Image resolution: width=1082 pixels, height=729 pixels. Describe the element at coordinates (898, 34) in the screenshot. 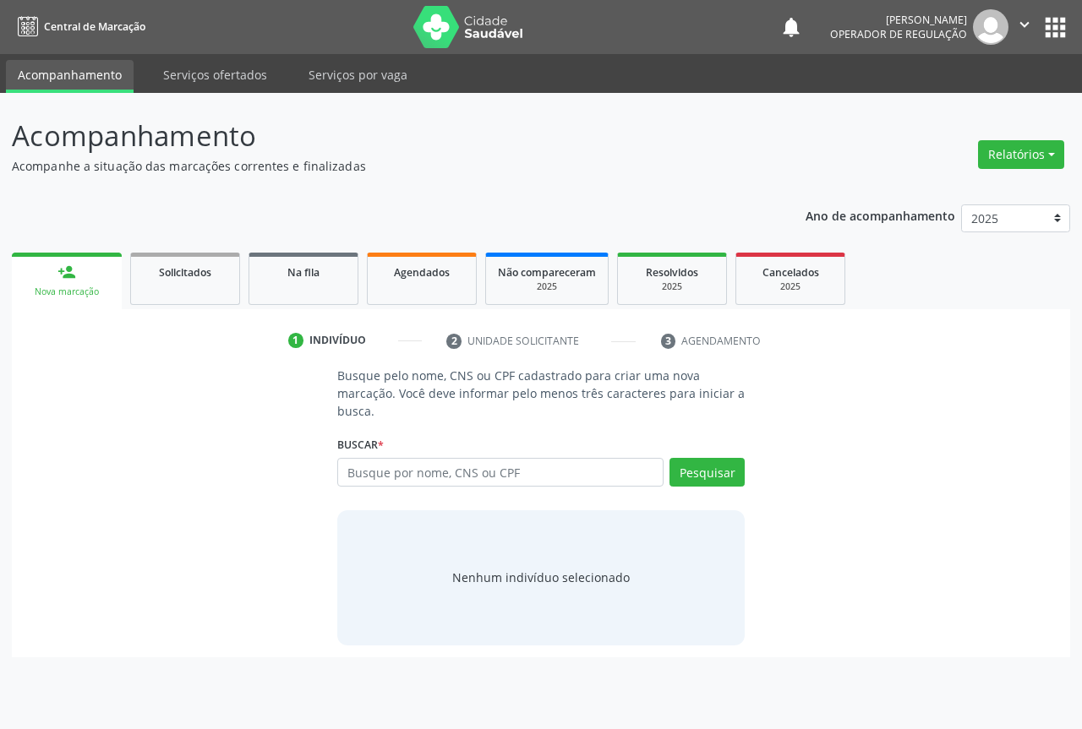

I see `span: Operador de regulação` at that location.